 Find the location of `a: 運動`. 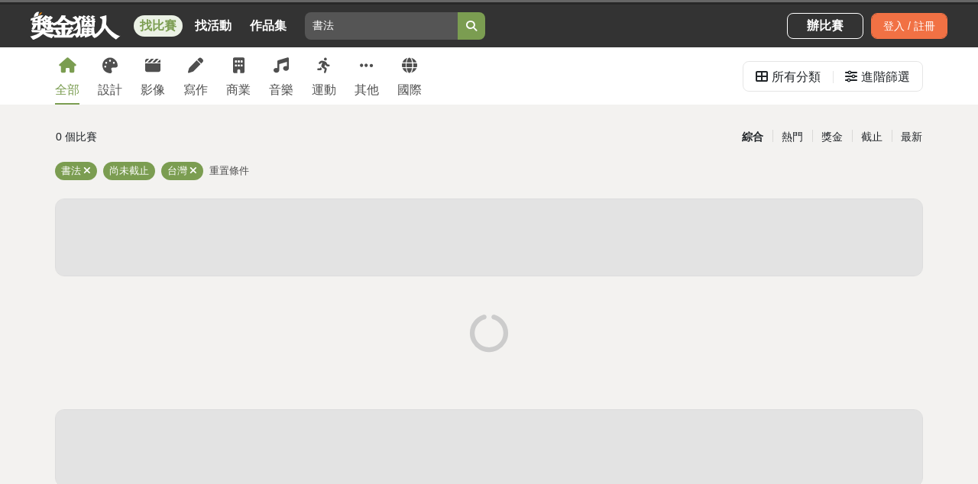

a: 運動 is located at coordinates (324, 76).